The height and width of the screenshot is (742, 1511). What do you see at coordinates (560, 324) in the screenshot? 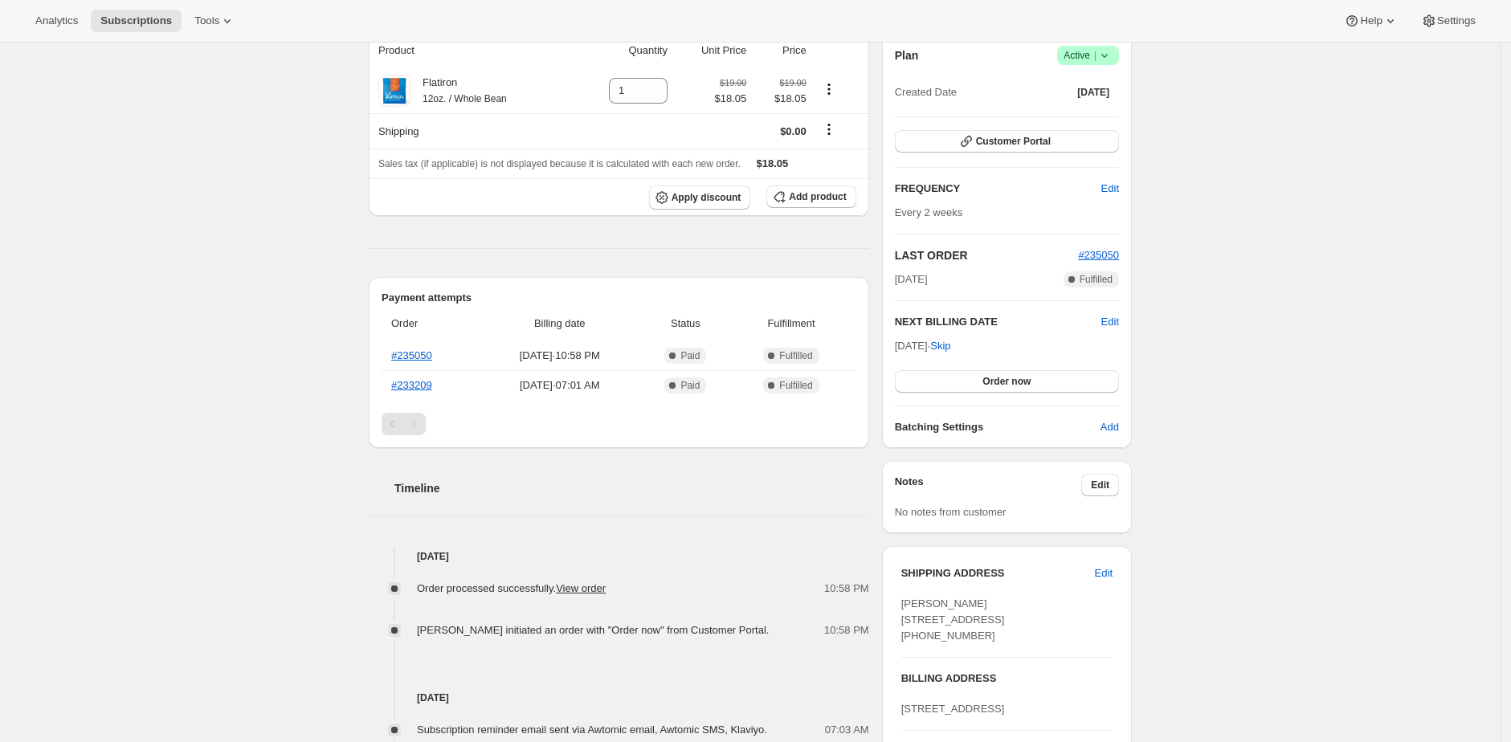
I see `span: Billing date` at bounding box center [560, 324].